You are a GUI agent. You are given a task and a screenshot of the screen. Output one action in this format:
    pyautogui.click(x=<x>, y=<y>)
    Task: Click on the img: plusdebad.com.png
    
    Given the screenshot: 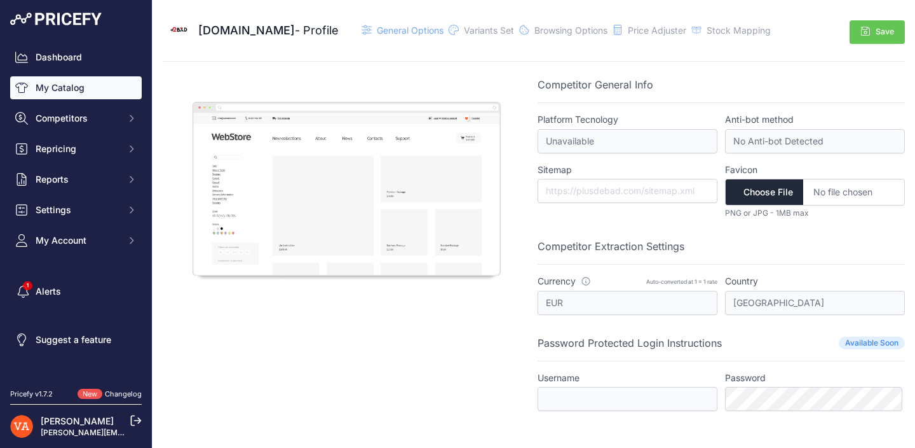 What is the action you would take?
    pyautogui.click(x=178, y=31)
    